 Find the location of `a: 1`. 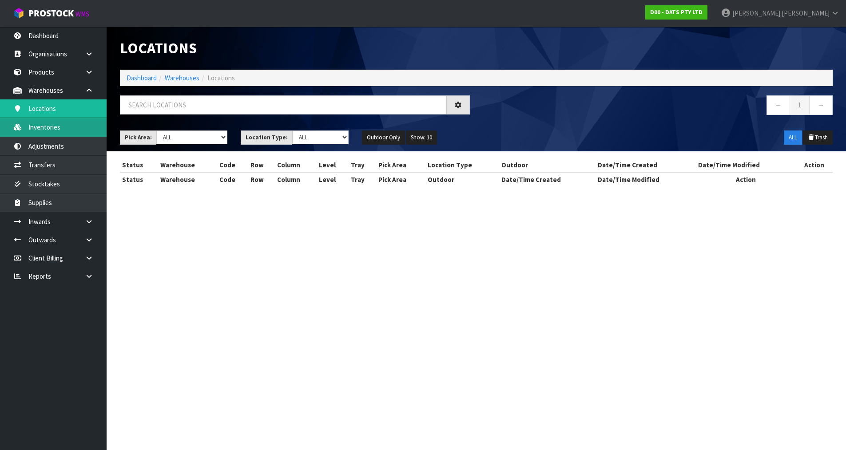

a: 1 is located at coordinates (800, 105).